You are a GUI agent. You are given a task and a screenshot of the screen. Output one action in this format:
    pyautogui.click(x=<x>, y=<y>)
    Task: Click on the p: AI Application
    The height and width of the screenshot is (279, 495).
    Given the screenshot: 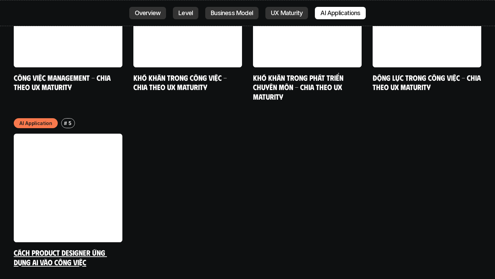 What is the action you would take?
    pyautogui.click(x=36, y=123)
    